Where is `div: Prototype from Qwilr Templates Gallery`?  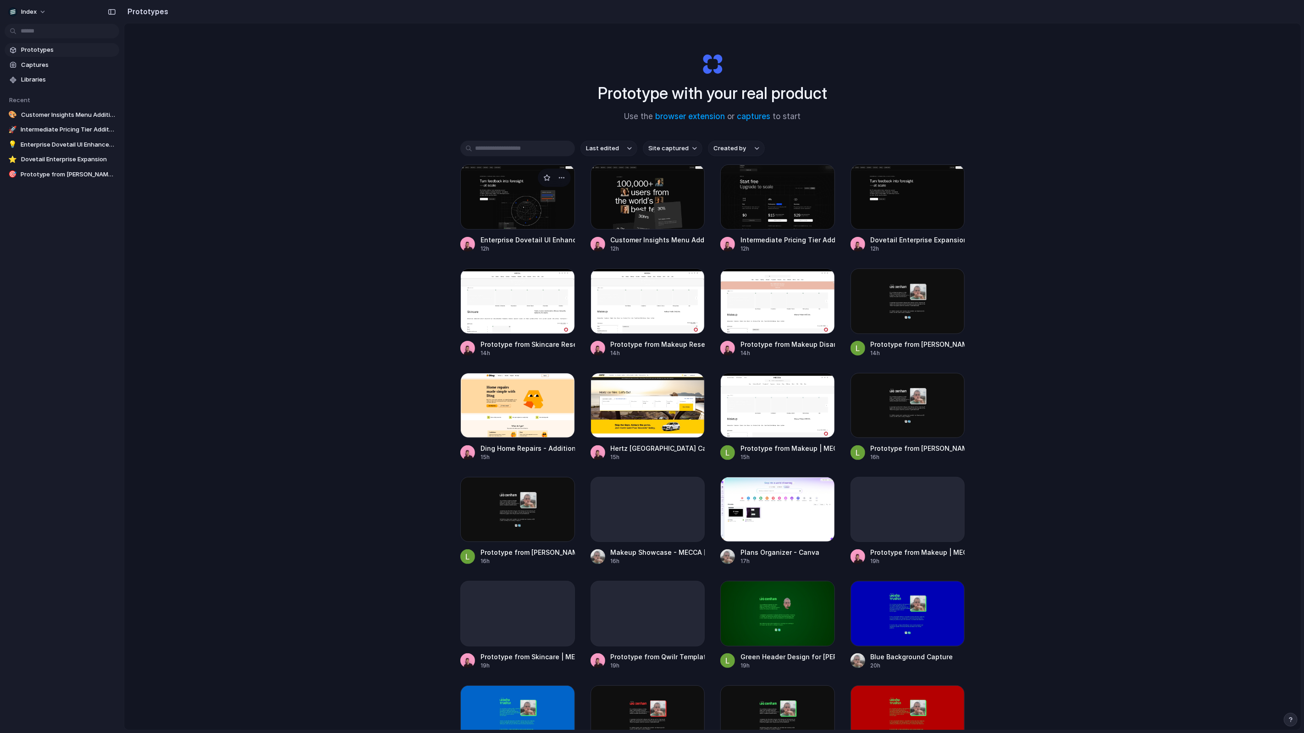 div: Prototype from Qwilr Templates Gallery is located at coordinates (658, 657).